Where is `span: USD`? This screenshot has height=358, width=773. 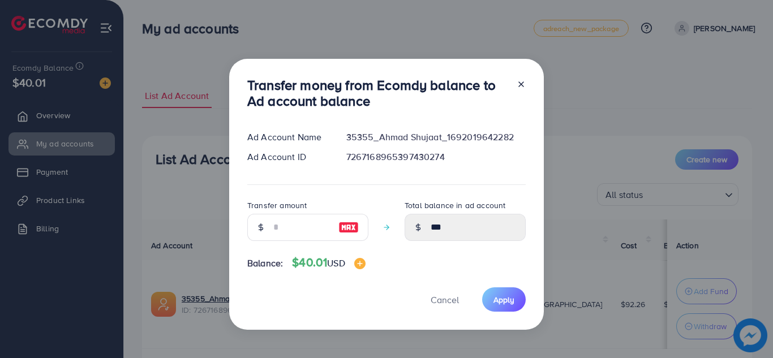 span: USD is located at coordinates (335, 263).